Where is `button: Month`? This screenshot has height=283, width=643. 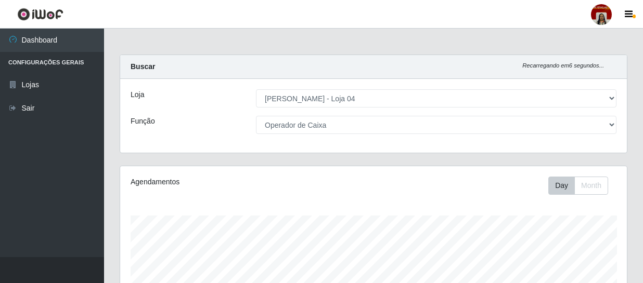 button: Month is located at coordinates (591, 186).